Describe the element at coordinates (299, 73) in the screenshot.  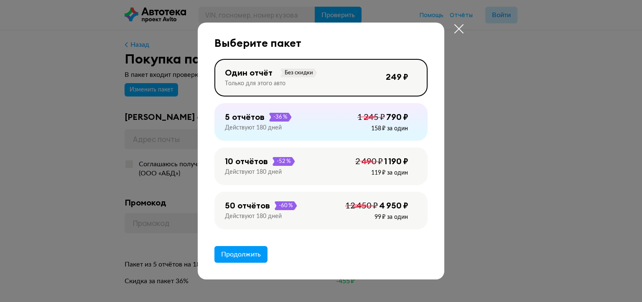
I see `span: Без скидки` at that location.